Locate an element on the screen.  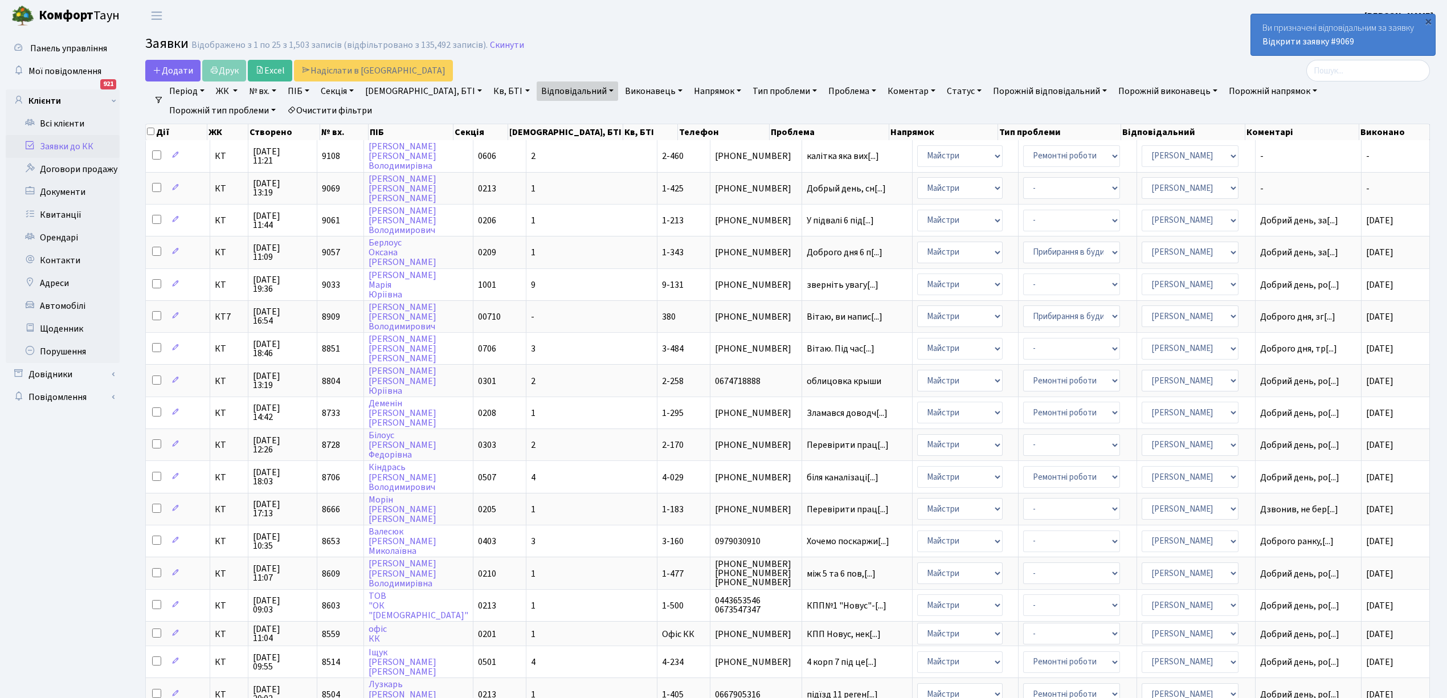
a: Довідники is located at coordinates (63, 374).